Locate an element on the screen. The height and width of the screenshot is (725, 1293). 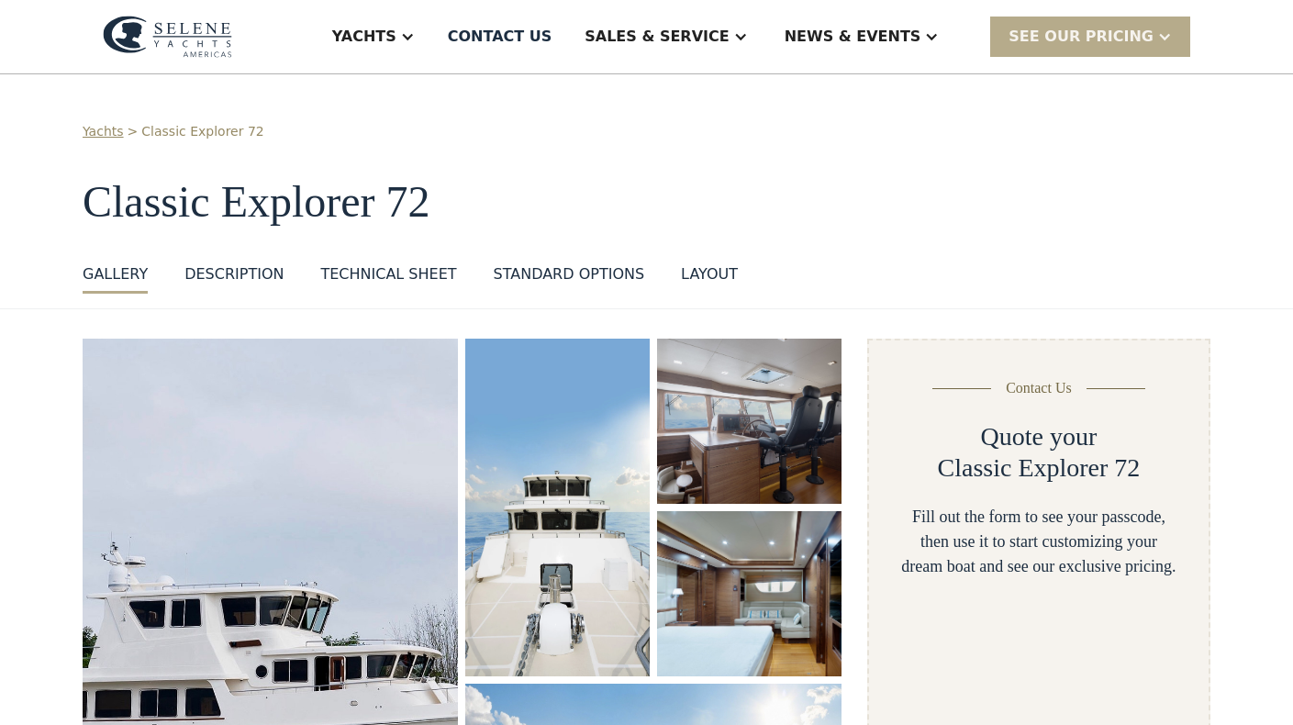
div: layout is located at coordinates (709, 274).